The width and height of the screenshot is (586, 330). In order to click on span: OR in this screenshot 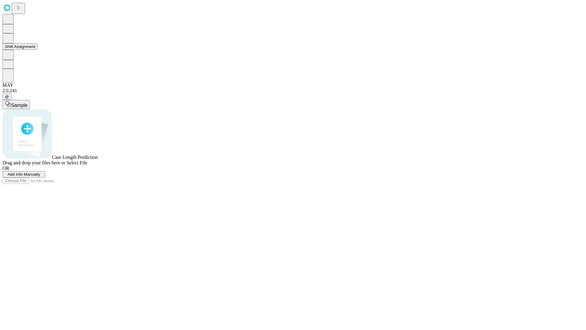, I will do `click(6, 168)`.